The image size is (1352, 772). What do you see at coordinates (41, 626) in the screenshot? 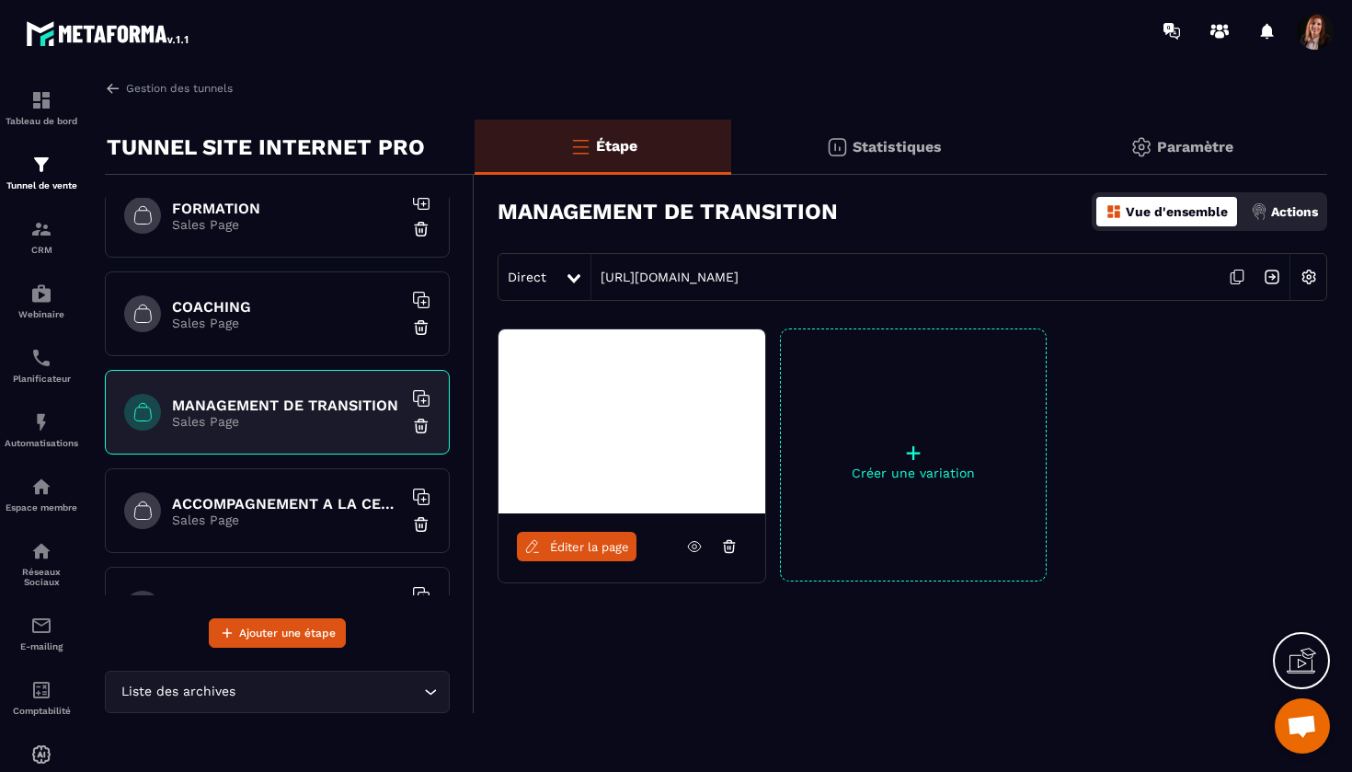
I see `img: email` at bounding box center [41, 626].